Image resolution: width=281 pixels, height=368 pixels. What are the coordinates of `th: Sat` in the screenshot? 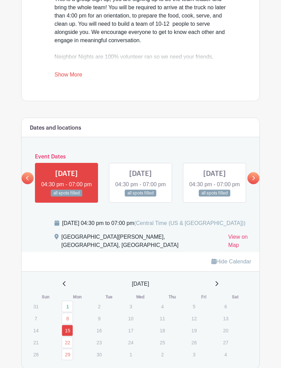 It's located at (235, 297).